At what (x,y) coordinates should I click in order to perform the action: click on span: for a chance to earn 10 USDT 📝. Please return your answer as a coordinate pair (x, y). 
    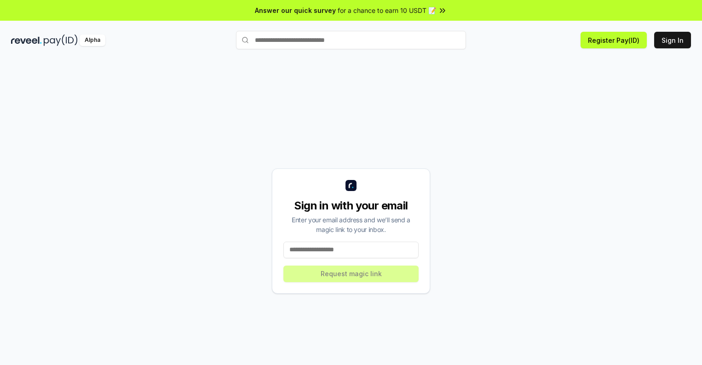
    Looking at the image, I should click on (387, 10).